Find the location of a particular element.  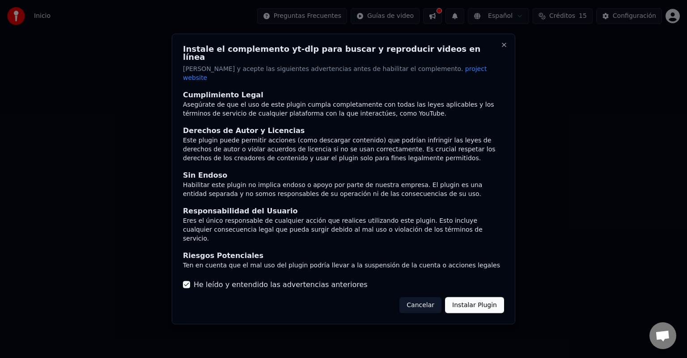

div: Cumplimiento Legal is located at coordinates (343, 95).